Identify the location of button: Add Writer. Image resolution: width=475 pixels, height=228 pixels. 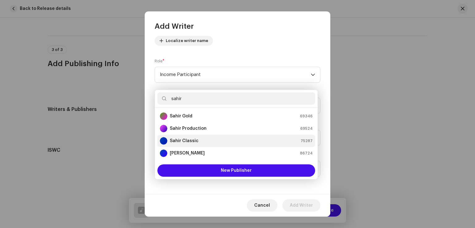
(301, 206).